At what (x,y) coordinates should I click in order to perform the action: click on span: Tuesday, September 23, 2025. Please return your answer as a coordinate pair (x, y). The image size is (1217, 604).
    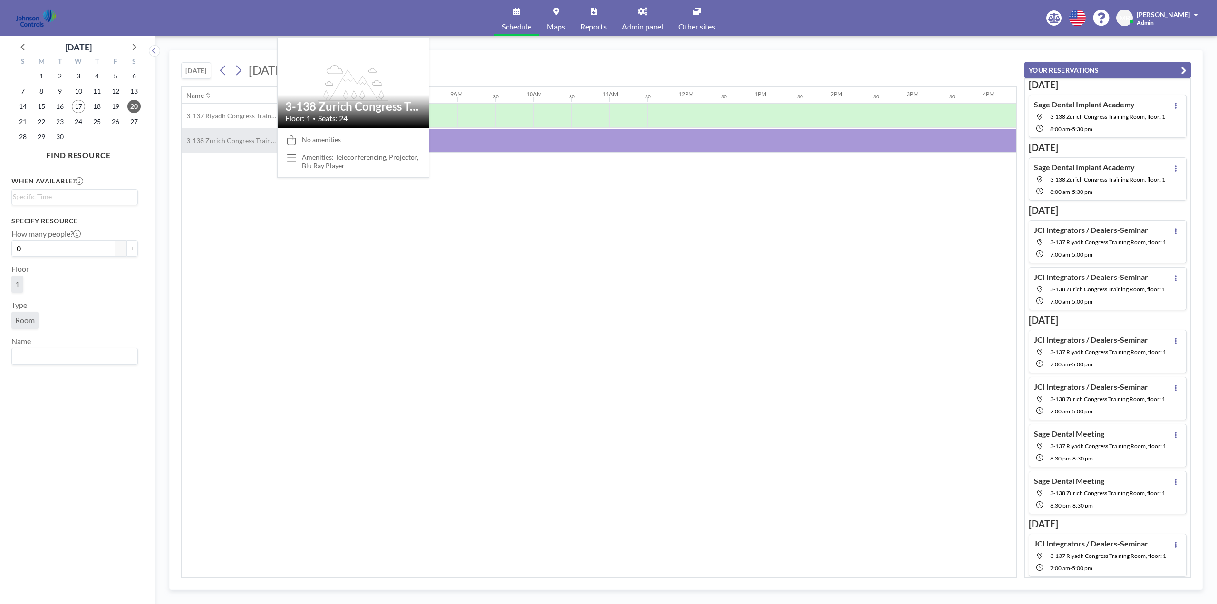
    Looking at the image, I should click on (60, 122).